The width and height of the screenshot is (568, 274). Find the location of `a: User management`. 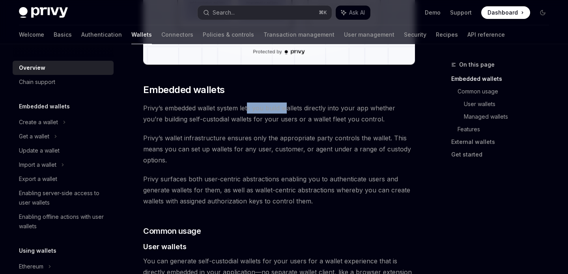

a: User management is located at coordinates (369, 35).